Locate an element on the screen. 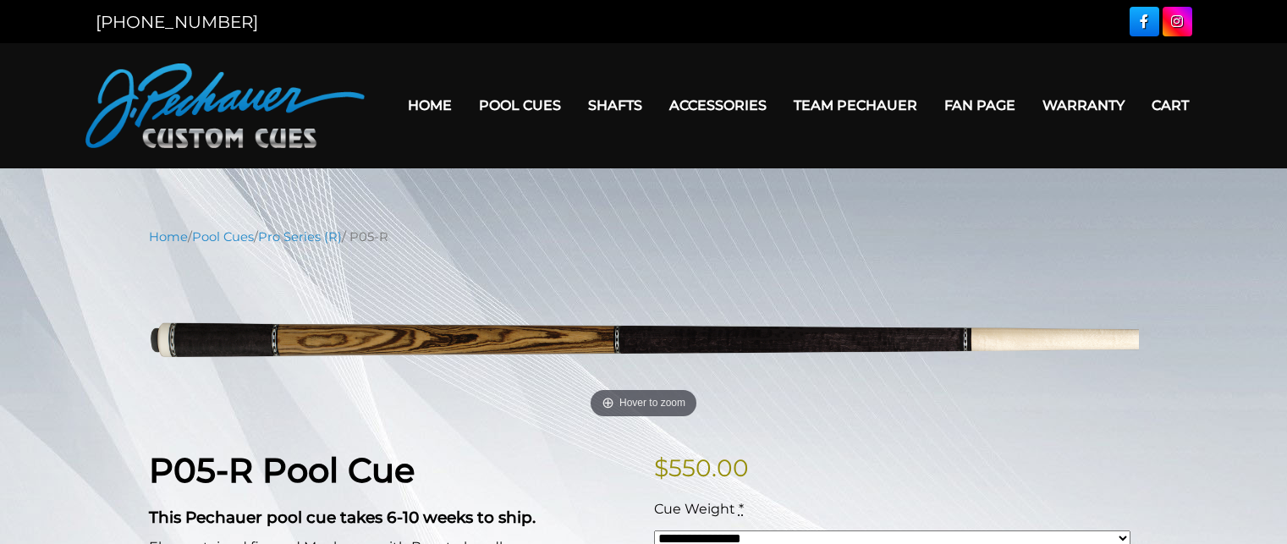  img: P05-N.png is located at coordinates (644, 341).